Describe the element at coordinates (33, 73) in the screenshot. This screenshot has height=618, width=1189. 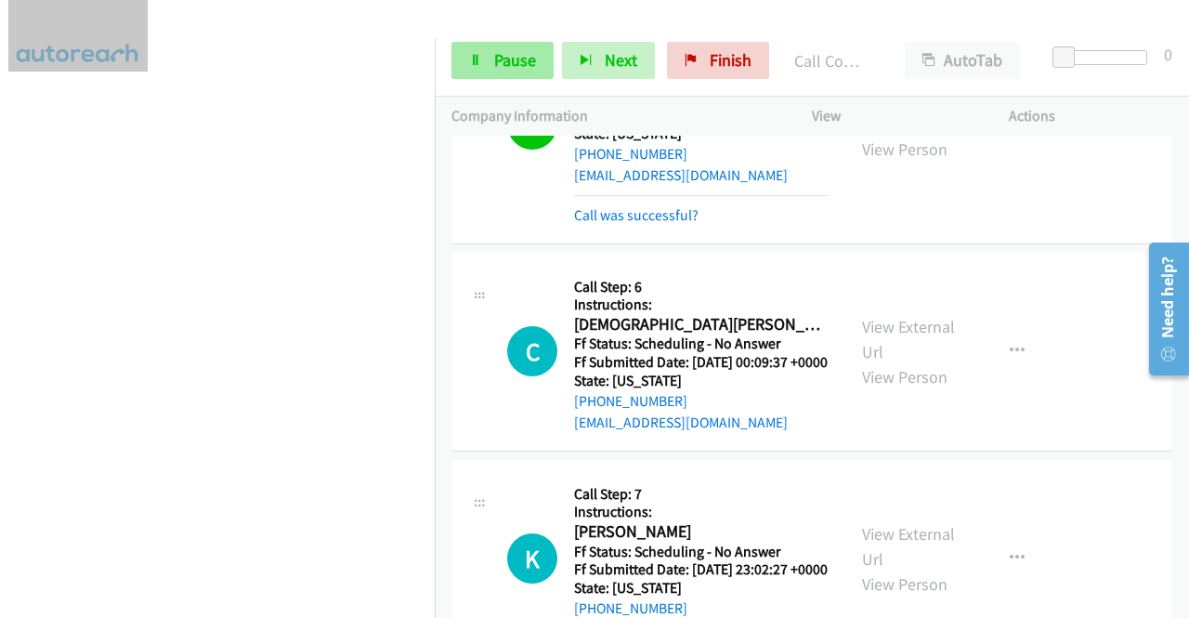
I see `div: Open Resource Center` at that location.